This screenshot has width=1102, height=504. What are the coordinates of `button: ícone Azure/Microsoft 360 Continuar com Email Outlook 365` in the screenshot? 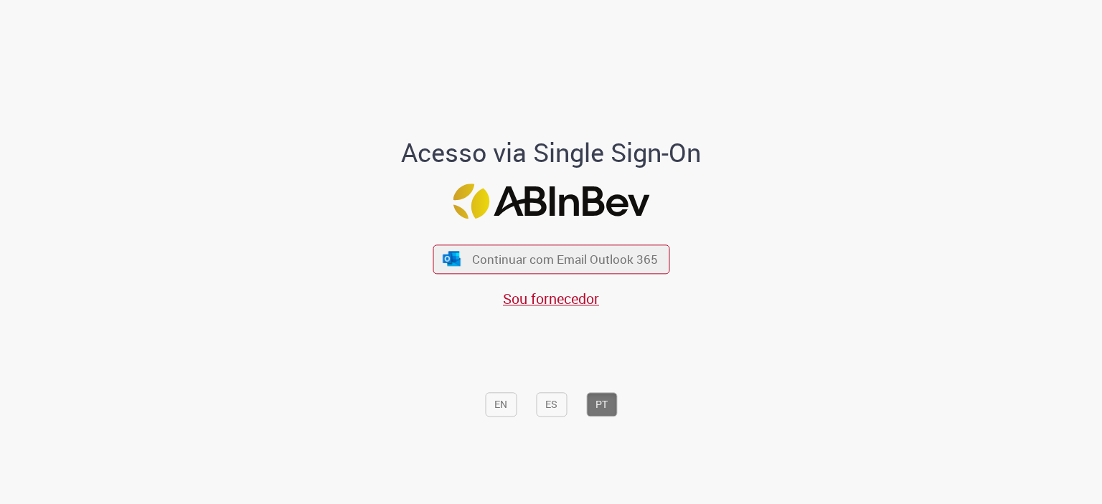 It's located at (551, 259).